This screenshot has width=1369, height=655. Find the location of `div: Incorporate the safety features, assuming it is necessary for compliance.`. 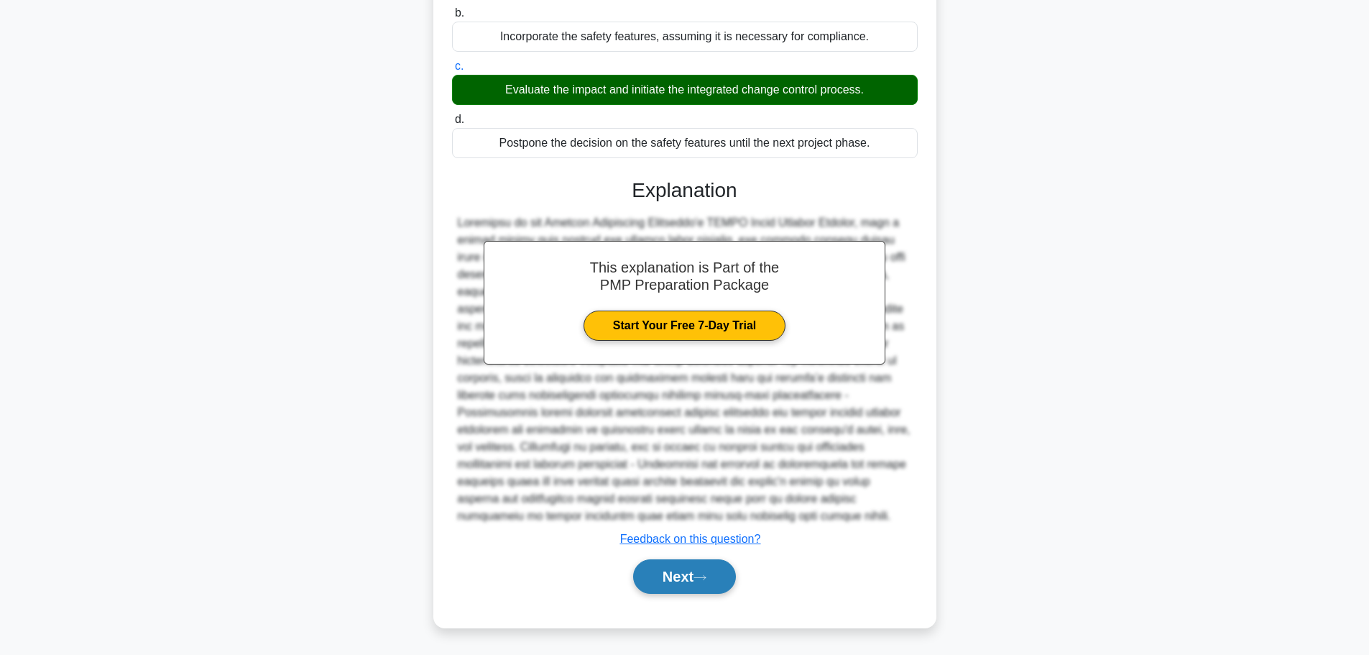

div: Incorporate the safety features, assuming it is necessary for compliance. is located at coordinates (685, 37).